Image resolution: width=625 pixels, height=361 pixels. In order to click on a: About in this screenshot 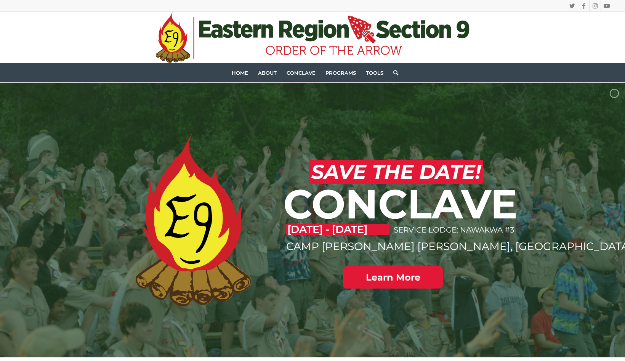, I will do `click(267, 73)`.